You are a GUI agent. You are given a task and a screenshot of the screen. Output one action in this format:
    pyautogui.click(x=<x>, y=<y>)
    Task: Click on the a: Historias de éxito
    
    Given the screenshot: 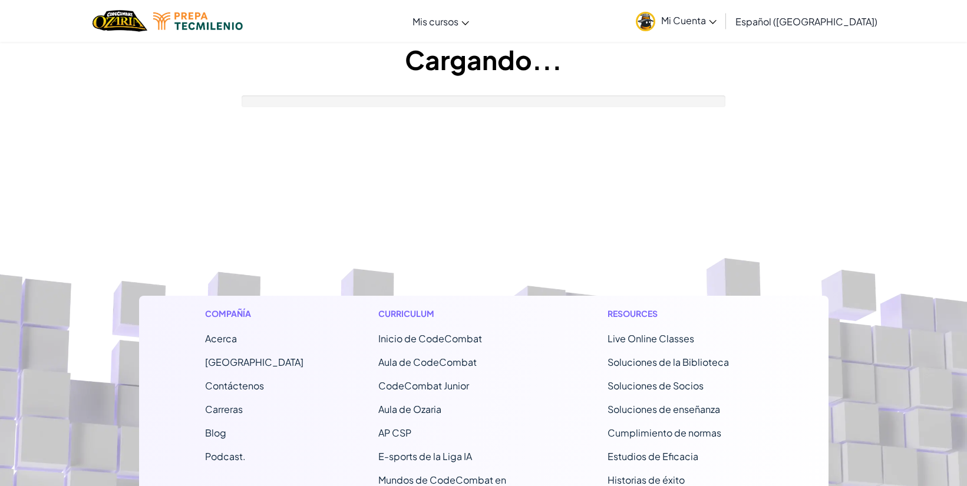 What is the action you would take?
    pyautogui.click(x=646, y=479)
    